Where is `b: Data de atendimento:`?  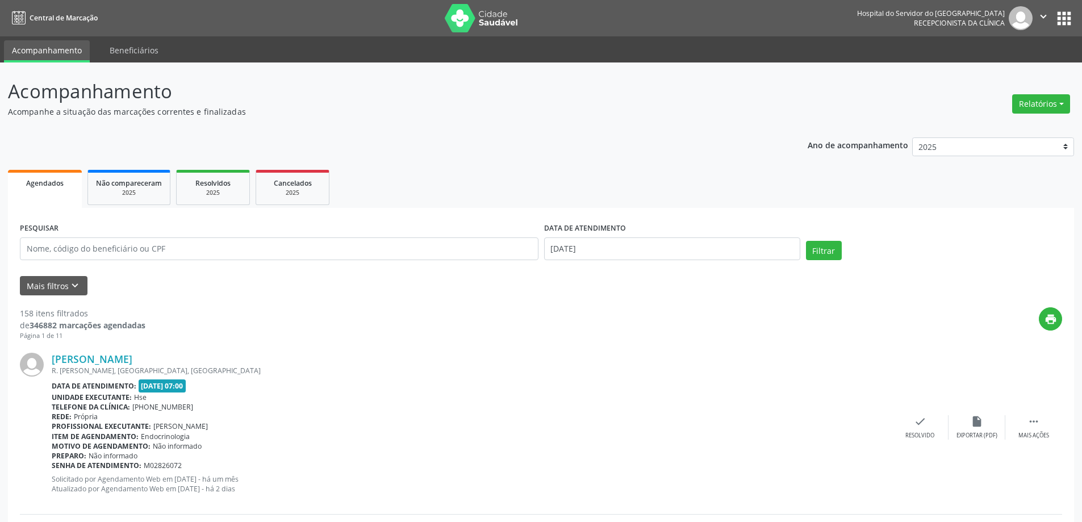 b: Data de atendimento: is located at coordinates (94, 386).